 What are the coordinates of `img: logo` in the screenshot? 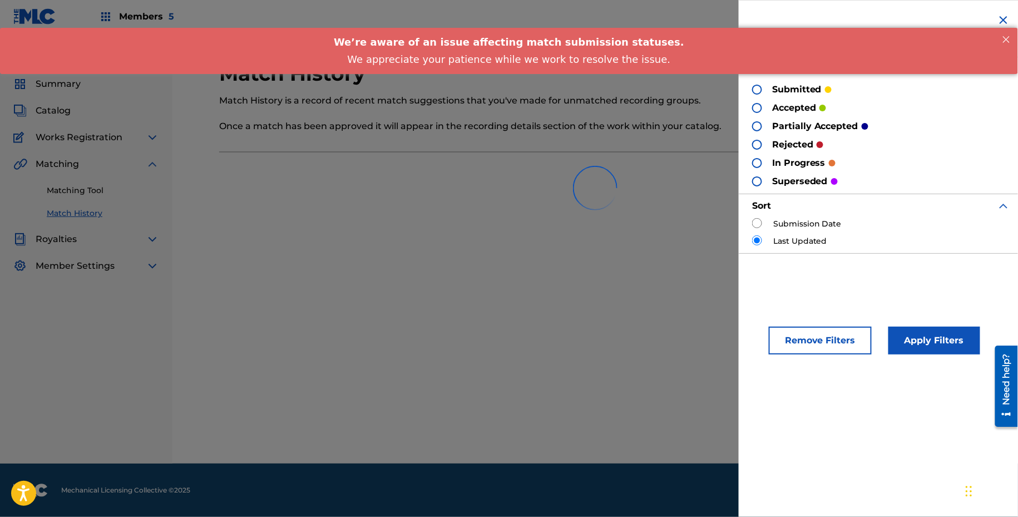 It's located at (31, 490).